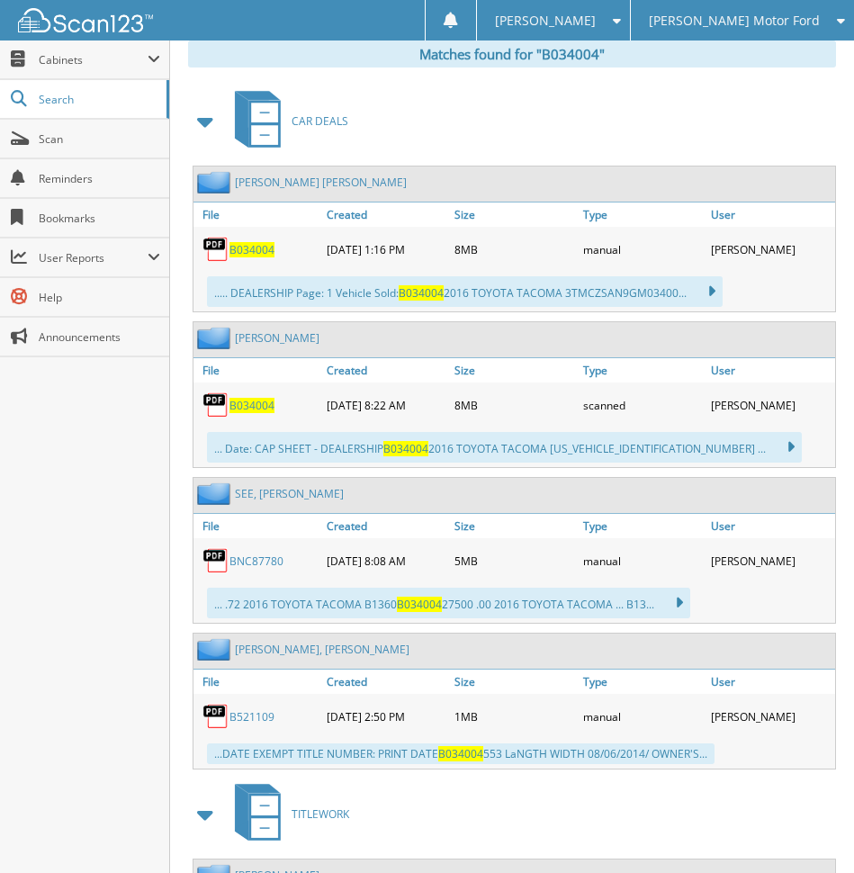 The height and width of the screenshot is (873, 854). I want to click on div: ...DATE EXEMPT TITLE NUMBER: PRINT DATE 553 LaNGTH WIDTH 08/06/2014/ OWNER'S..., so click(461, 753).